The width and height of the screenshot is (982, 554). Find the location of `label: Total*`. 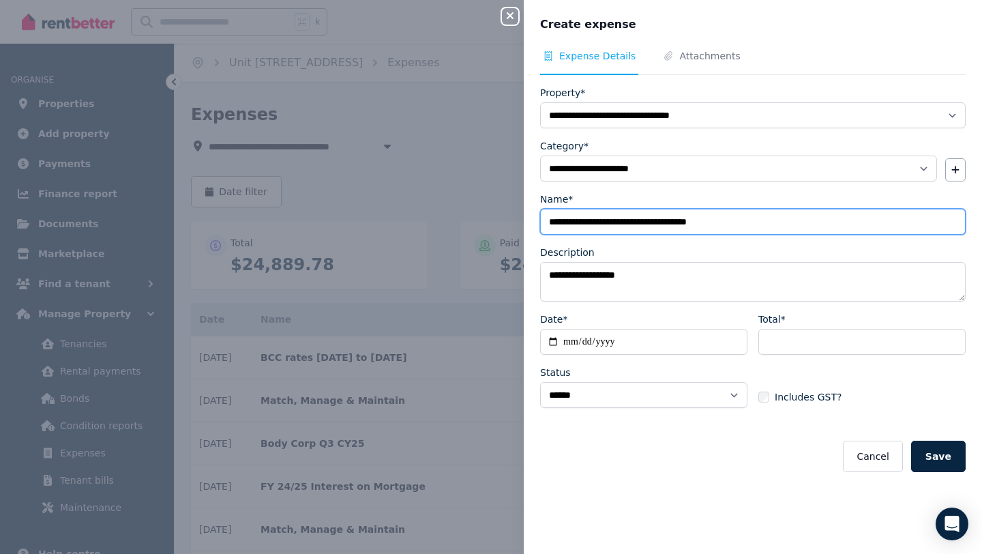

label: Total* is located at coordinates (772, 319).